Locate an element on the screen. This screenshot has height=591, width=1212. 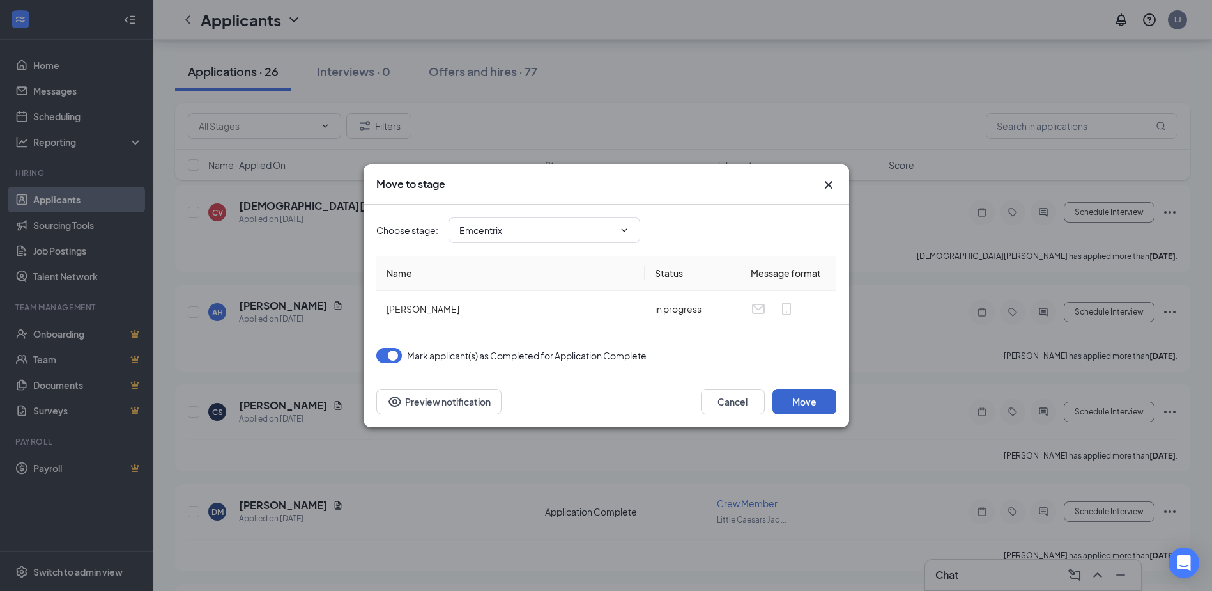
span: Choose stage : is located at coordinates (407, 230).